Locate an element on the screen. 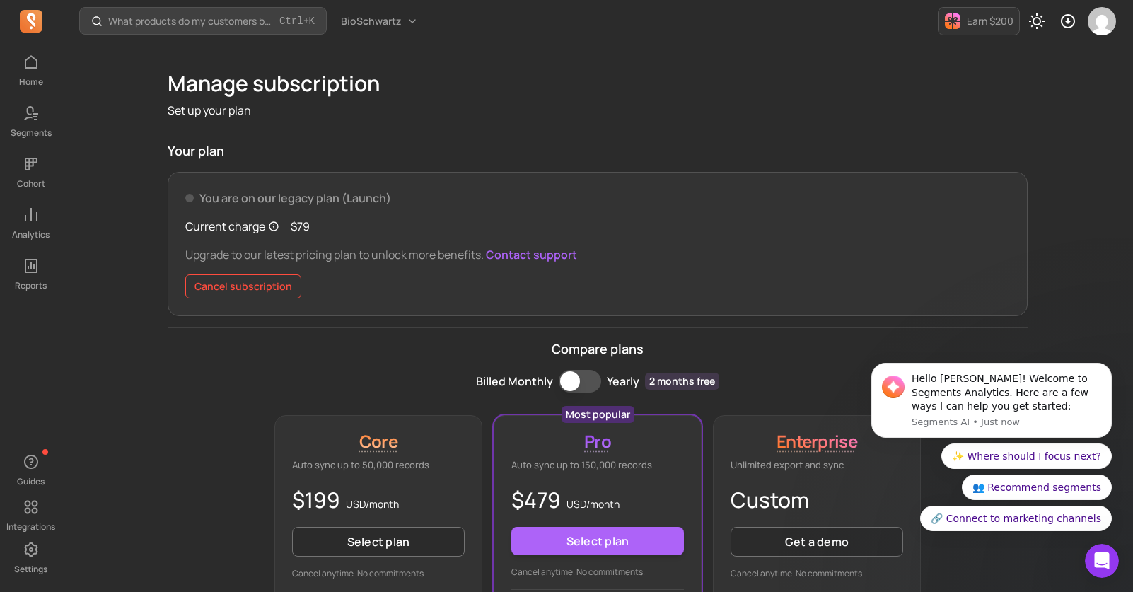 This screenshot has width=1133, height=592. a: Get a demo is located at coordinates (817, 542).